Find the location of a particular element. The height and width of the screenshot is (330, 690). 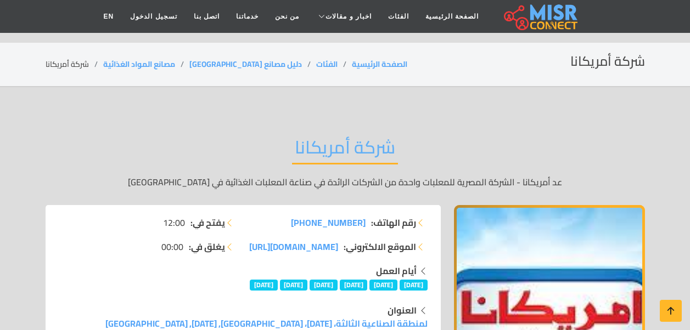

p: عد أمريكانا - الشركة المصرية للمعلبات واحدة من الشركات الرائدة في صناعة المعلبات الغذائية في [GEO... is located at coordinates (345, 182).